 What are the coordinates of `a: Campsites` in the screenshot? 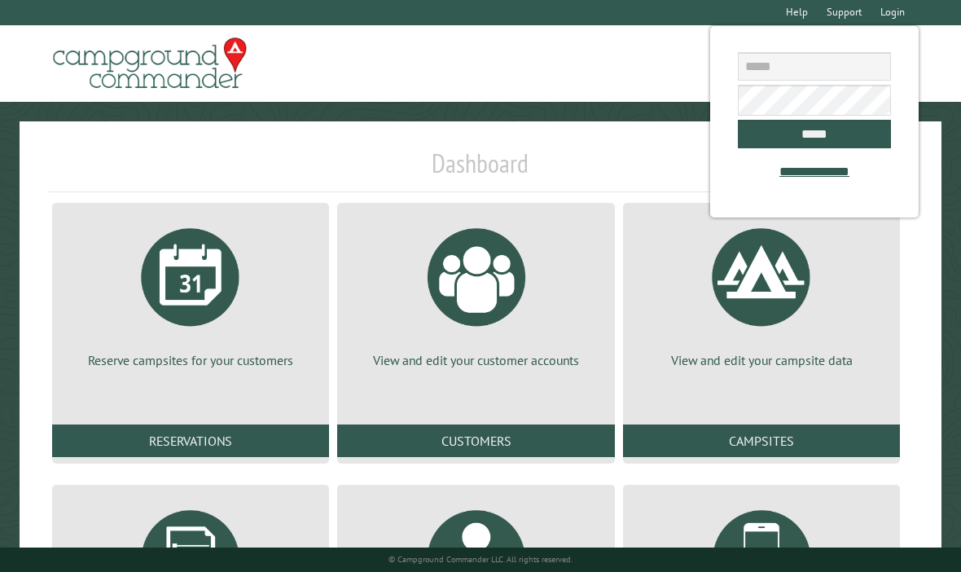 It's located at (761, 441).